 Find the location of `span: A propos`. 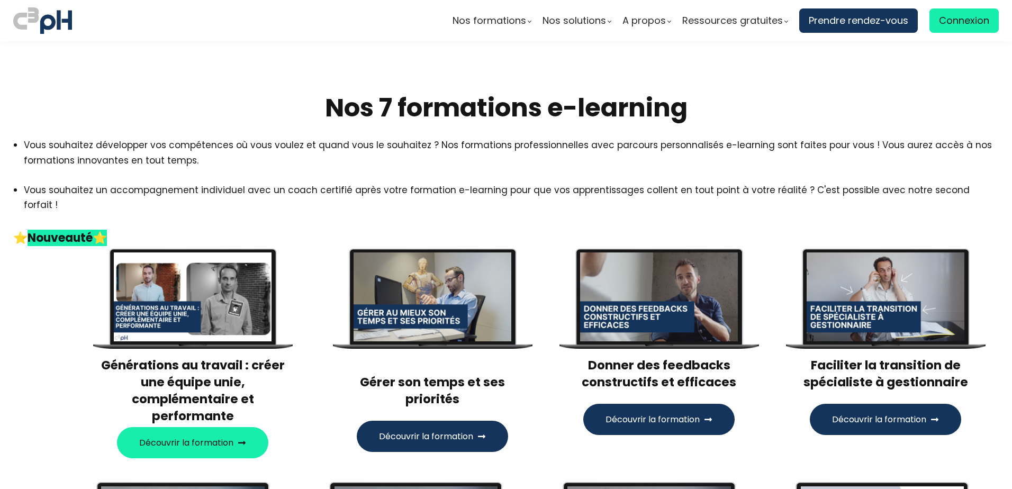

span: A propos is located at coordinates (644, 21).